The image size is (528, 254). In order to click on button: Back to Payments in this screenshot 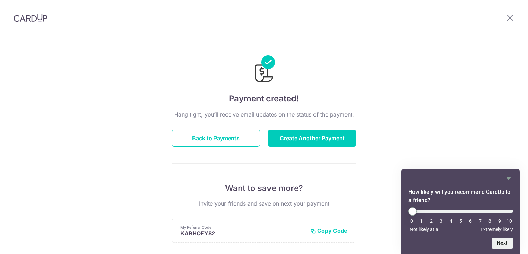, I will do `click(216, 138)`.